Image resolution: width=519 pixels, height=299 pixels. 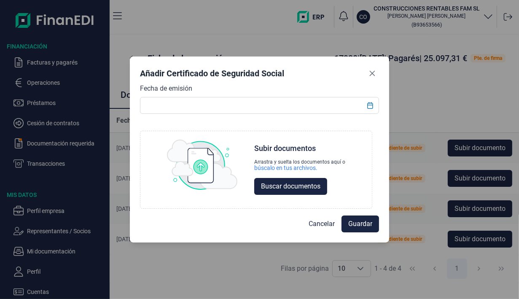 I want to click on button: Guardar, so click(x=360, y=224).